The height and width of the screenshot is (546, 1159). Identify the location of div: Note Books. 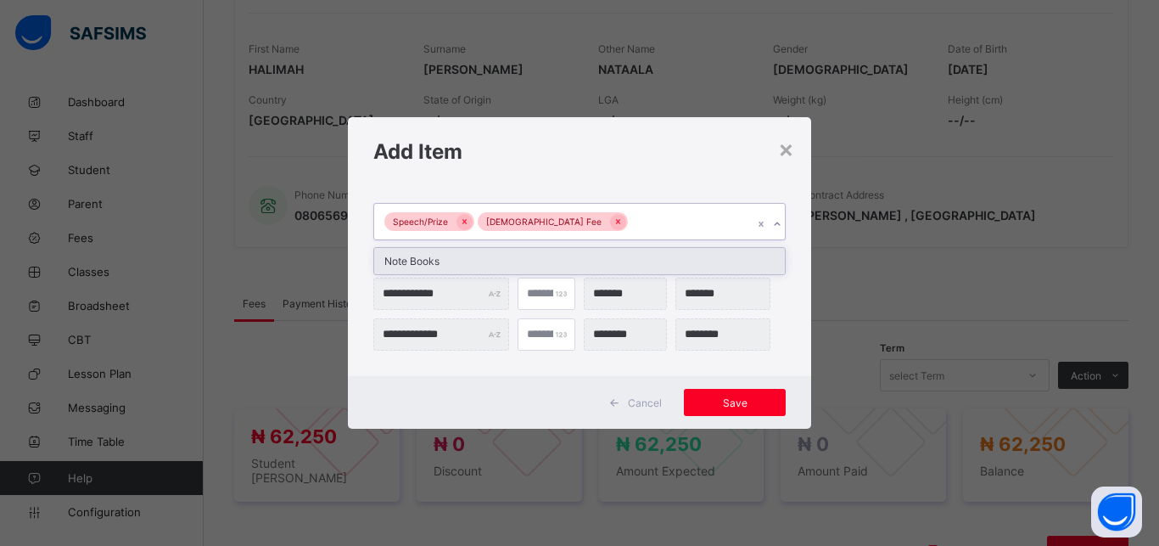
(579, 260).